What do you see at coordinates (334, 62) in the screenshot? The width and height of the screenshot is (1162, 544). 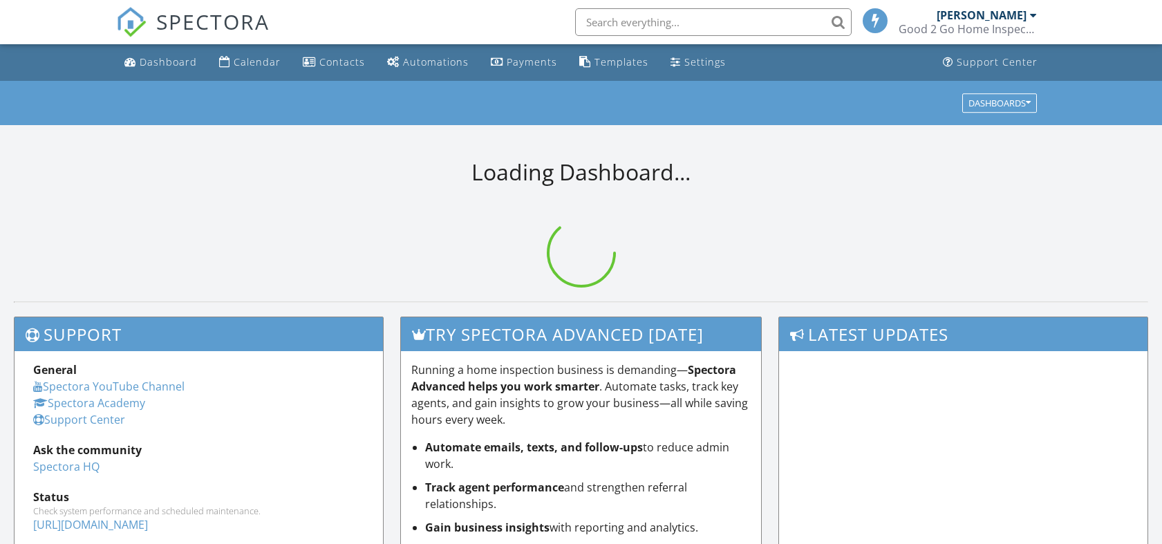 I see `a: Contacts` at bounding box center [334, 62].